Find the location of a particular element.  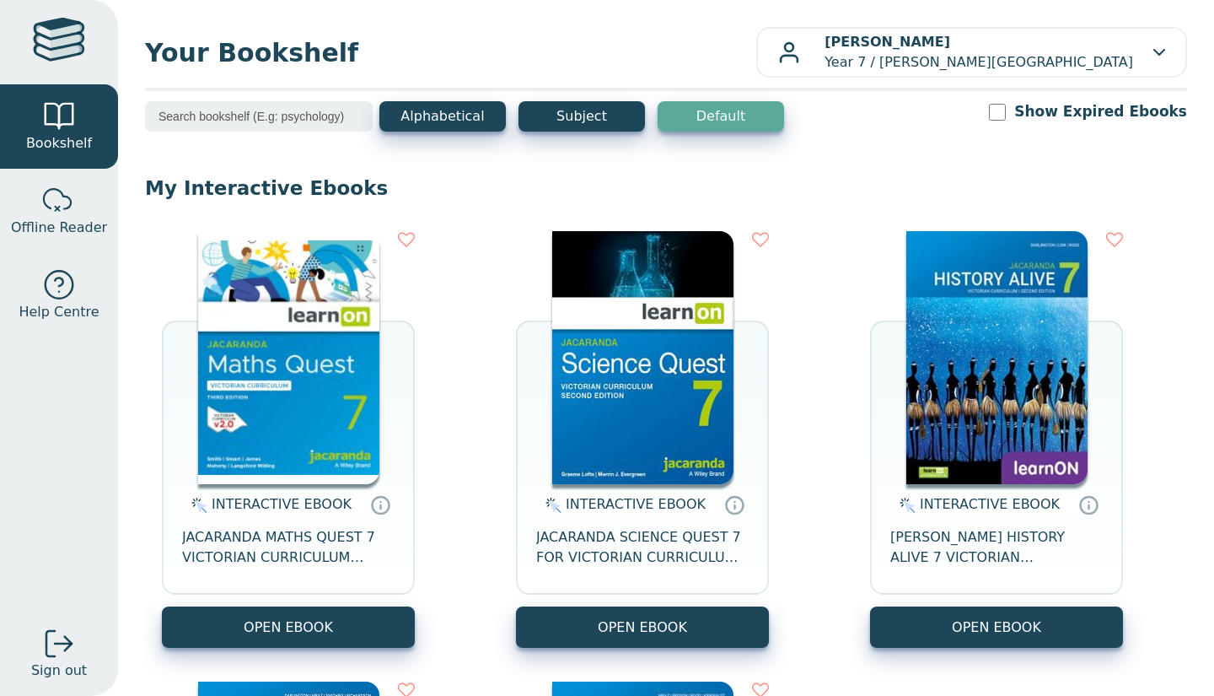

p: My Interactive Ebooks is located at coordinates (666, 188).